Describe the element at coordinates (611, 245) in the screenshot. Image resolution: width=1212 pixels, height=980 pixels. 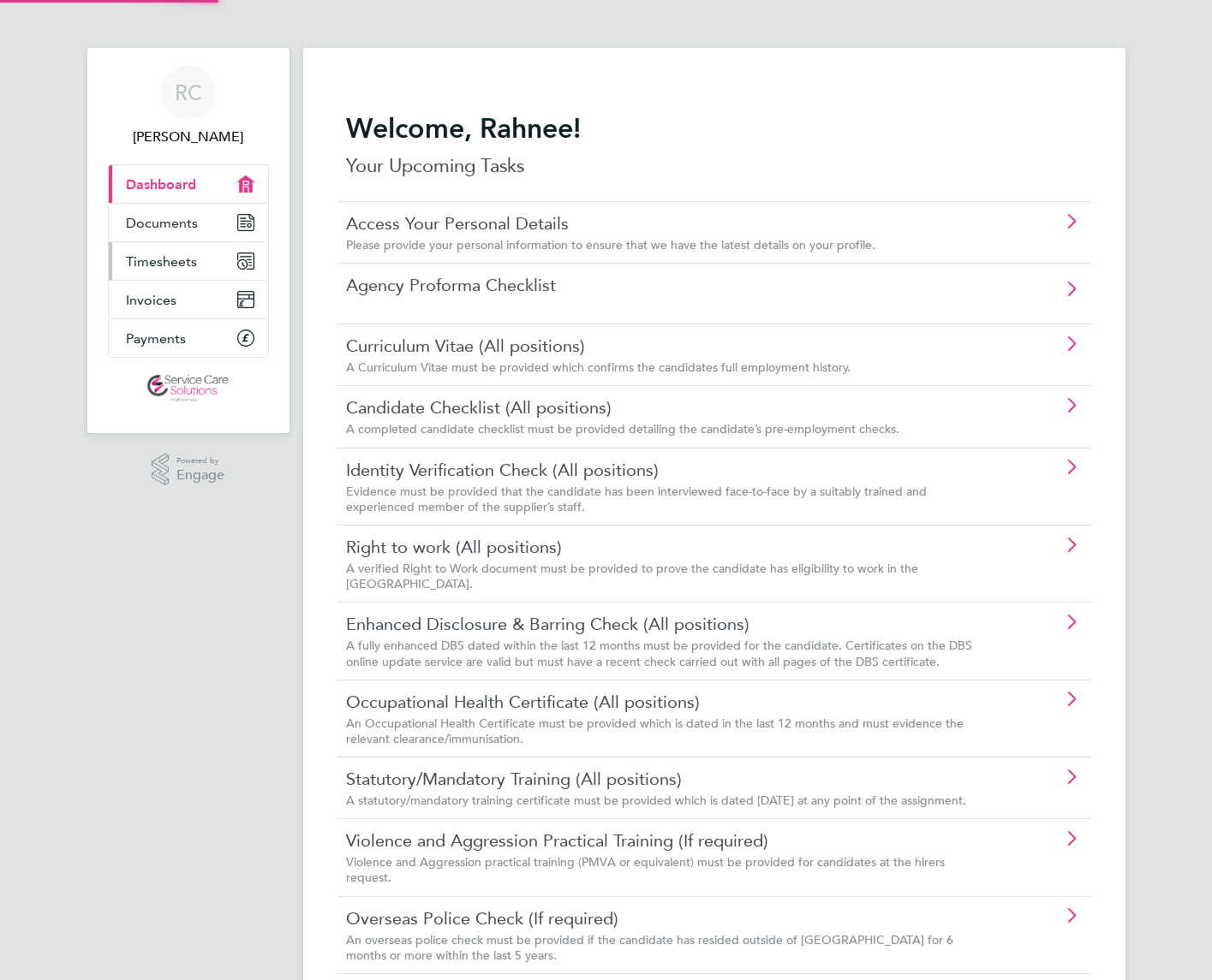
I see `span: Please provide your personal information to ensure that we have the latest details on your profile.` at that location.